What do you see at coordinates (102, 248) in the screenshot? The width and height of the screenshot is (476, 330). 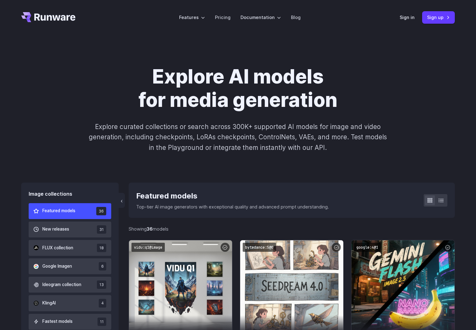 I see `span: 18` at bounding box center [102, 248].